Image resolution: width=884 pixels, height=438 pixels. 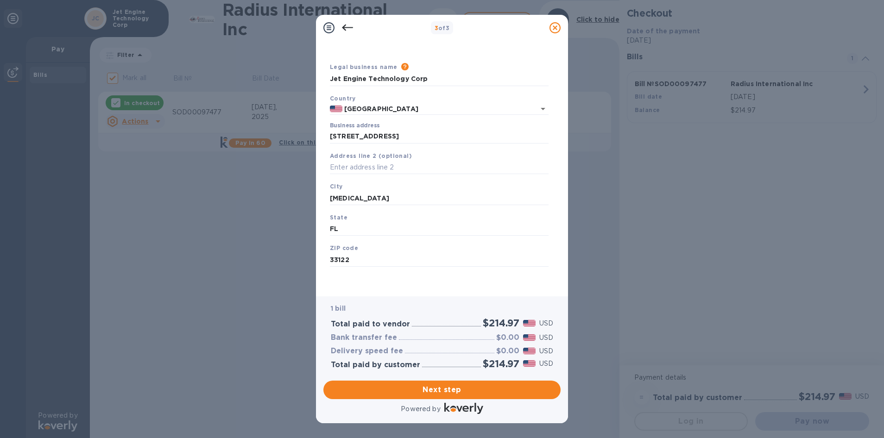 What do you see at coordinates (354, 126) in the screenshot?
I see `label: Business address` at bounding box center [354, 126].